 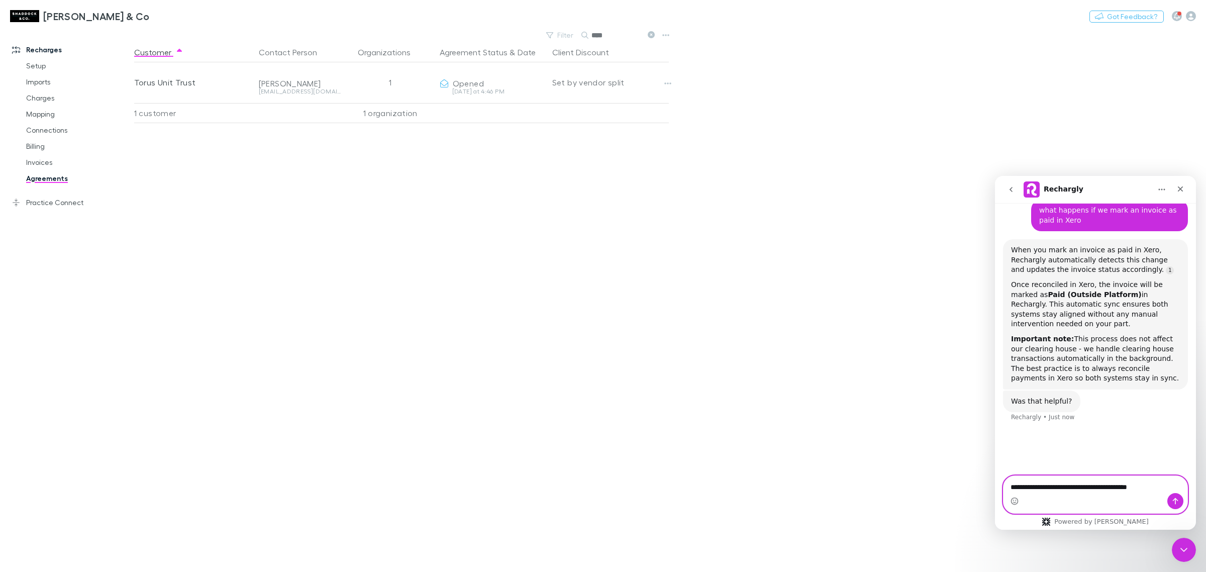 I want to click on textarea: Message…, so click(x=101, y=309).